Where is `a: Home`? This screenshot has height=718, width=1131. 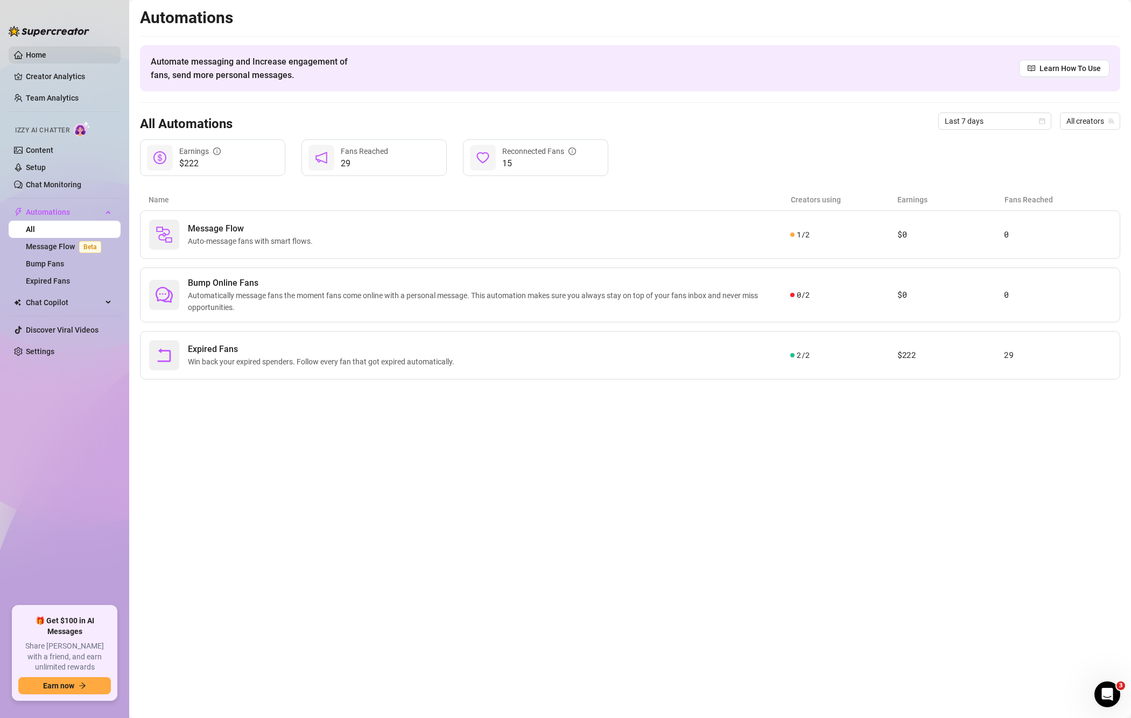
a: Home is located at coordinates (36, 55).